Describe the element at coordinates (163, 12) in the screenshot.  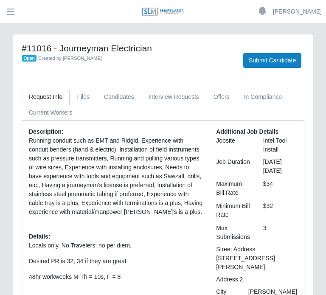
I see `img: SLM Logo` at that location.